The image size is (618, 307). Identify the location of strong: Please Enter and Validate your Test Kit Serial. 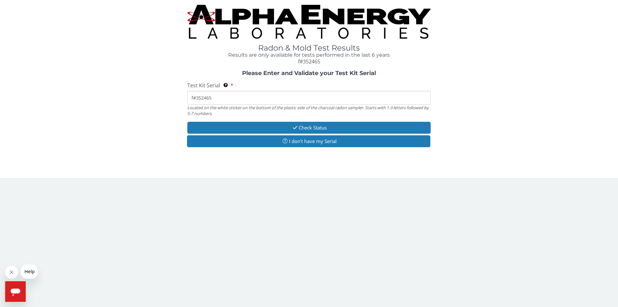
(309, 73).